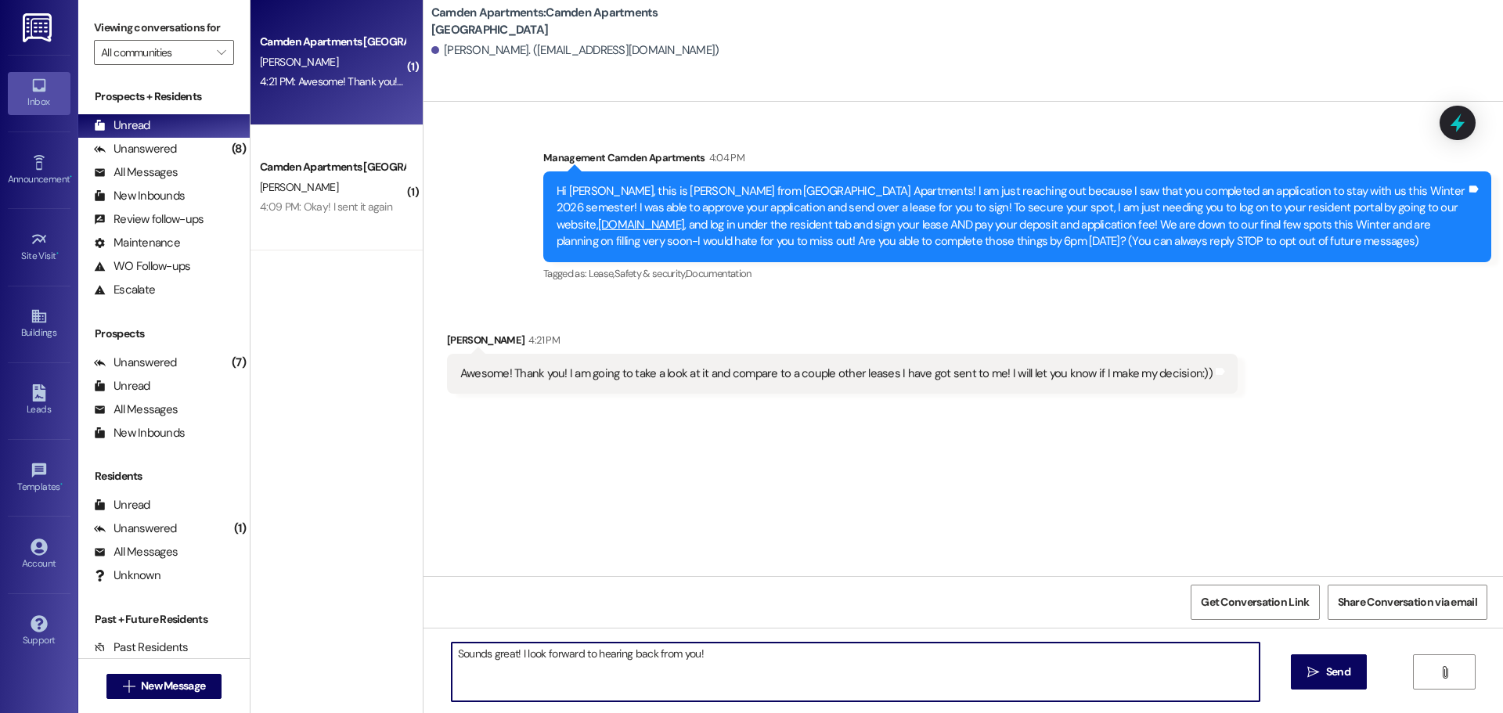 Image resolution: width=1503 pixels, height=713 pixels. I want to click on div: 4:04 PM, so click(725, 157).